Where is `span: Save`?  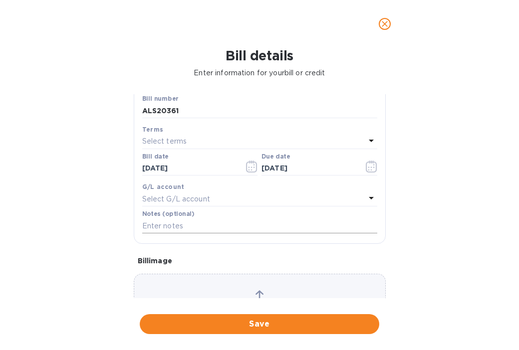
span: Save is located at coordinates (259, 324).